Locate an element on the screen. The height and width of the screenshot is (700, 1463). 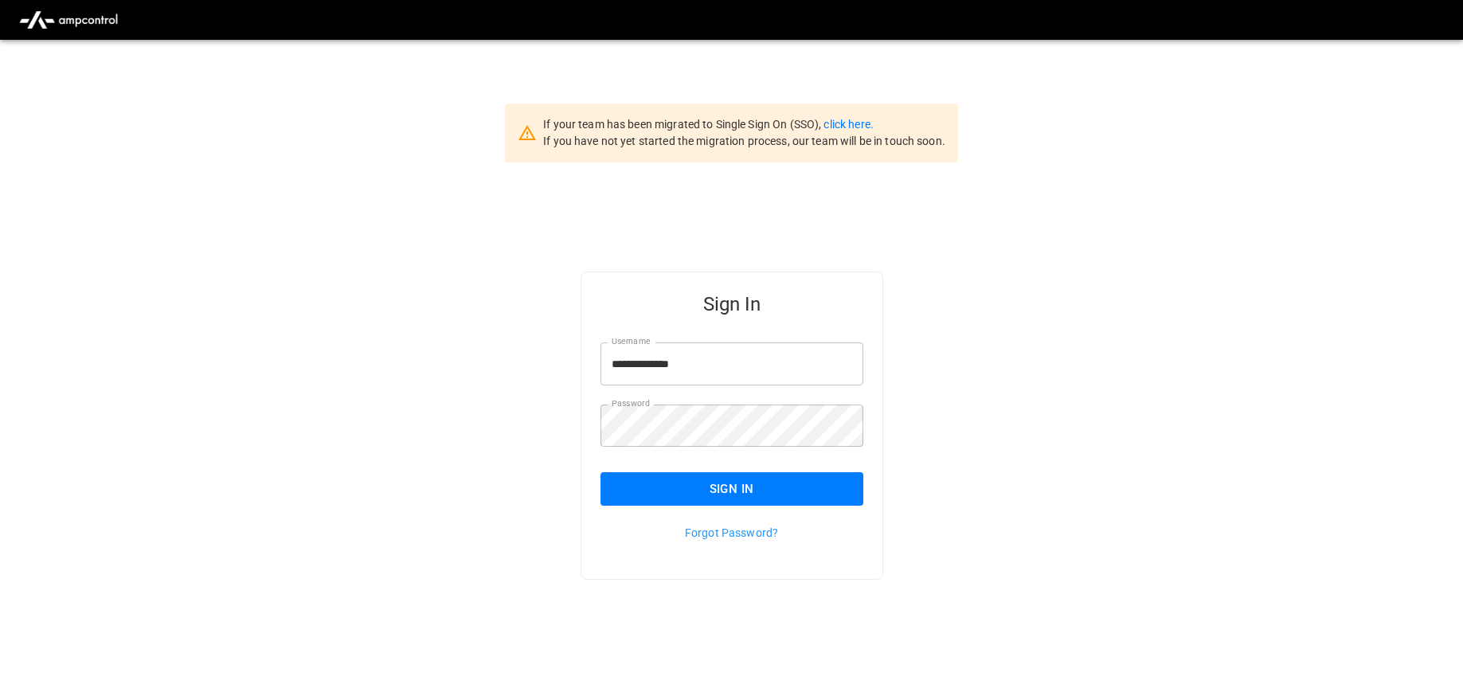
p: Forgot Password? is located at coordinates (732, 533).